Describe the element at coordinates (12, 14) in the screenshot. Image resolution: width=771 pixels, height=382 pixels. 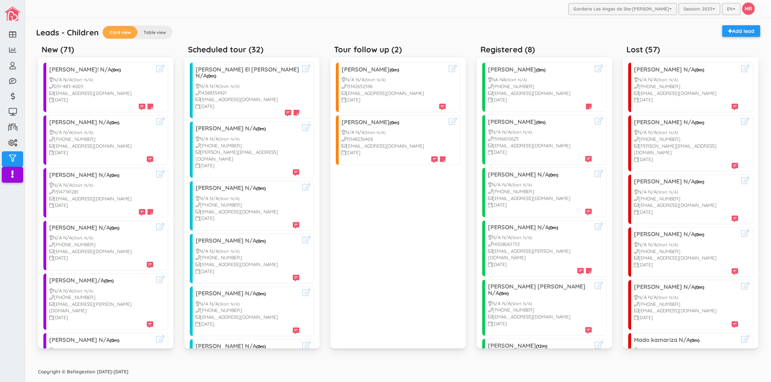
I see `img: image` at that location.